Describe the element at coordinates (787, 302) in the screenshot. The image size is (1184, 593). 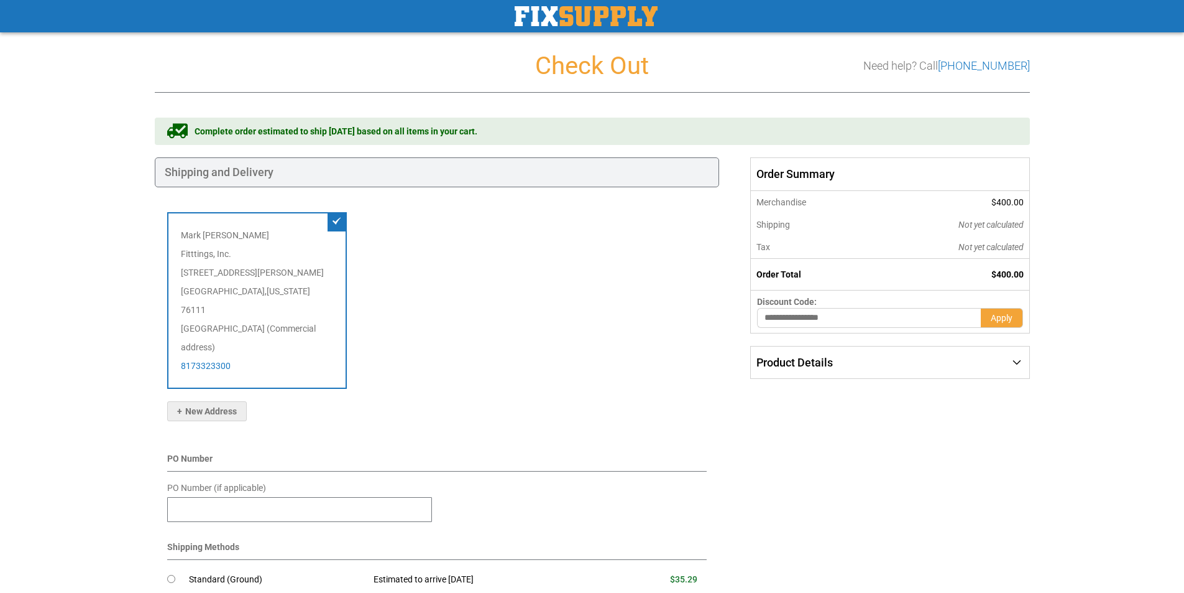
I see `span: Discount Code:` at that location.